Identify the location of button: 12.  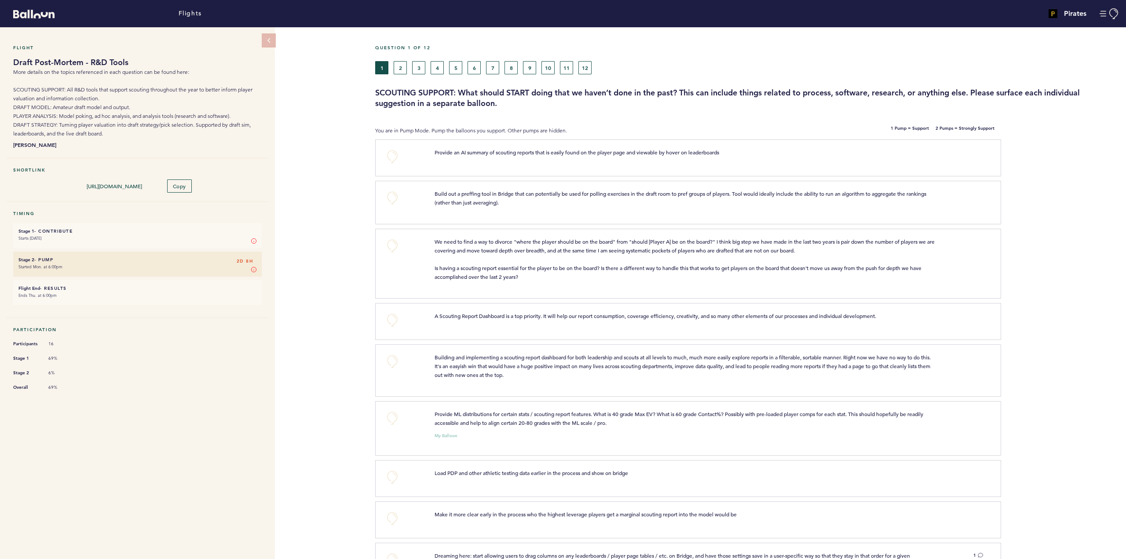
(585, 68).